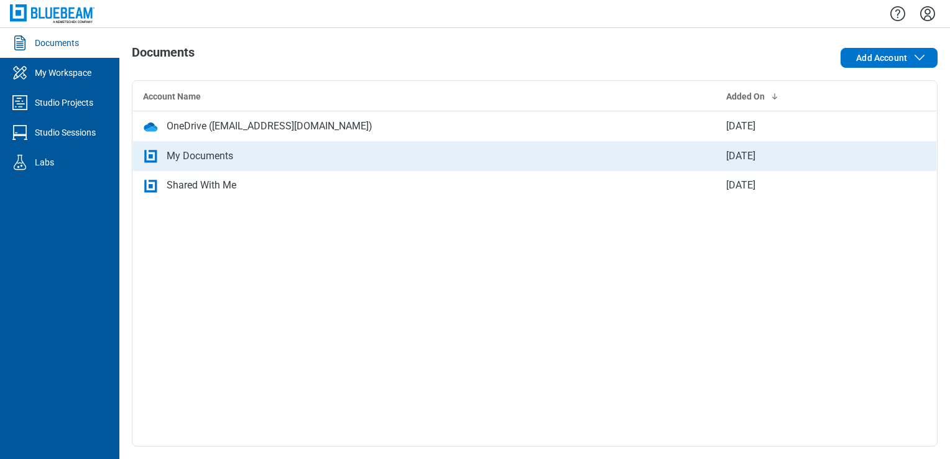  What do you see at coordinates (20, 132) in the screenshot?
I see `svg: Studio Sessions` at bounding box center [20, 132].